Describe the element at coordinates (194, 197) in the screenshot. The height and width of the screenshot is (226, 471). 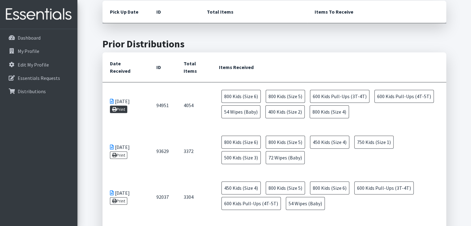
I see `td: 3304` at that location.